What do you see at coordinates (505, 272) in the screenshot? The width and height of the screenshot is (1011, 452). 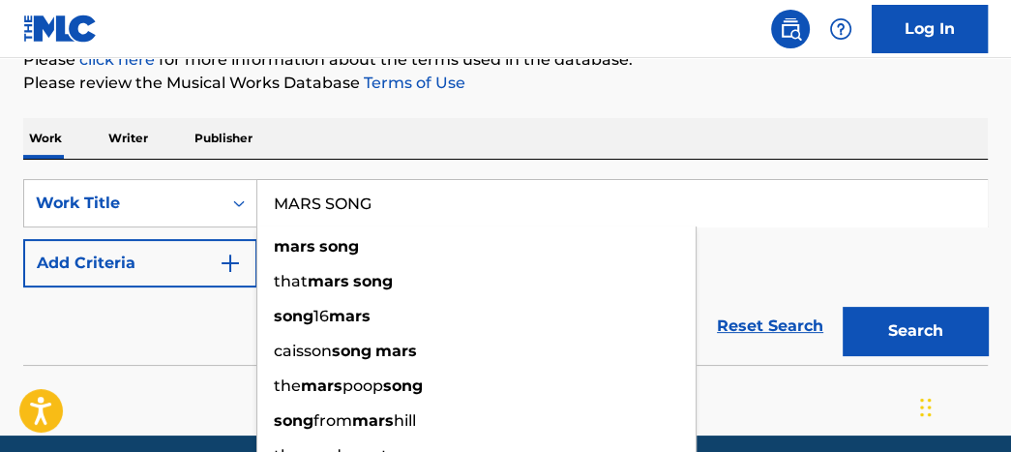 I see `form: Search Form` at bounding box center [505, 272].